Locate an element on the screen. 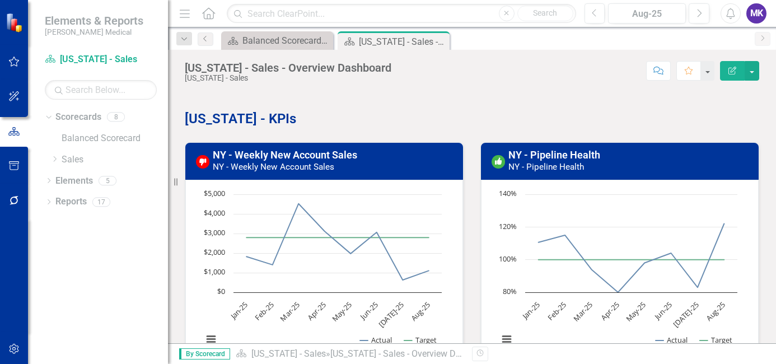 The height and width of the screenshot is (364, 776). input: Search ClearPoint... is located at coordinates (401, 13).